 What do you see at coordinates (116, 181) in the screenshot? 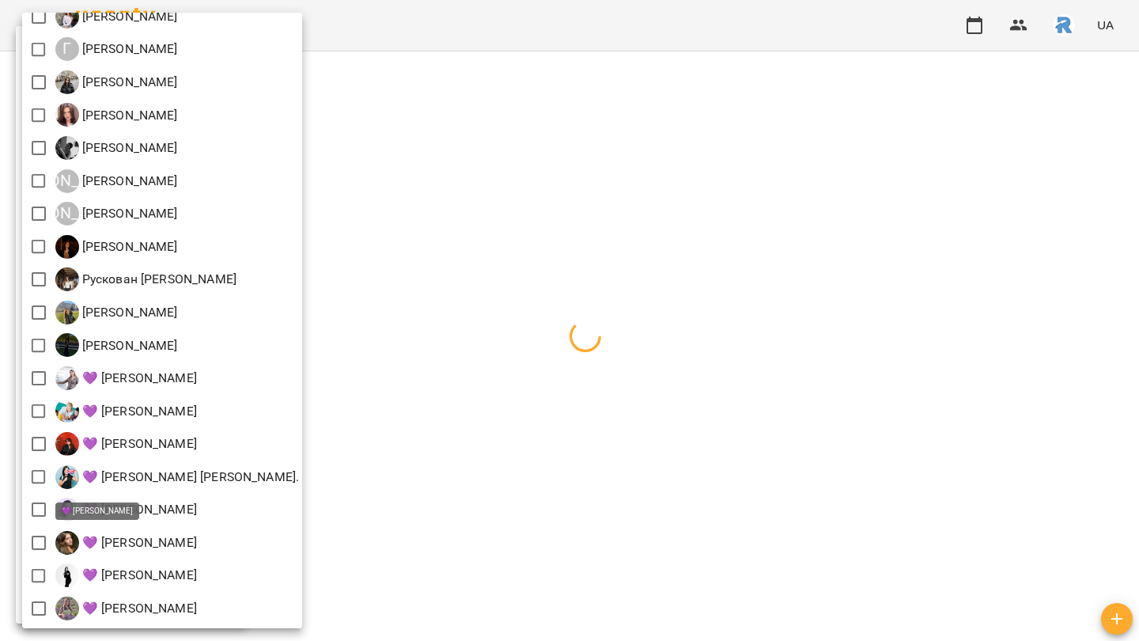
I see `div: Книжник Ілля Віталійович` at bounding box center [116, 181].